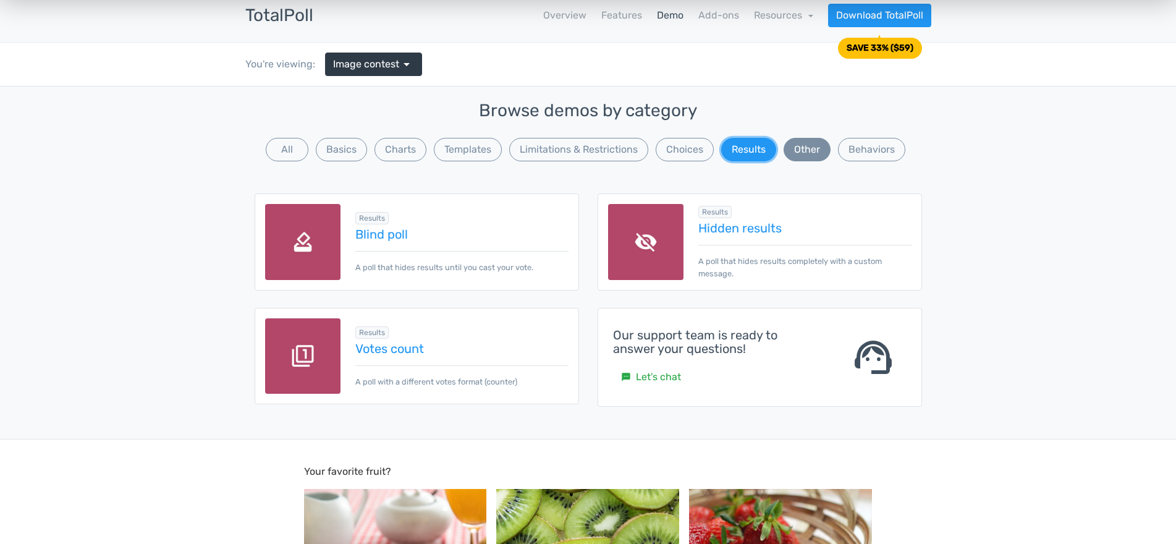 This screenshot has height=544, width=1176. What do you see at coordinates (874, 357) in the screenshot?
I see `span: support_agent` at bounding box center [874, 357].